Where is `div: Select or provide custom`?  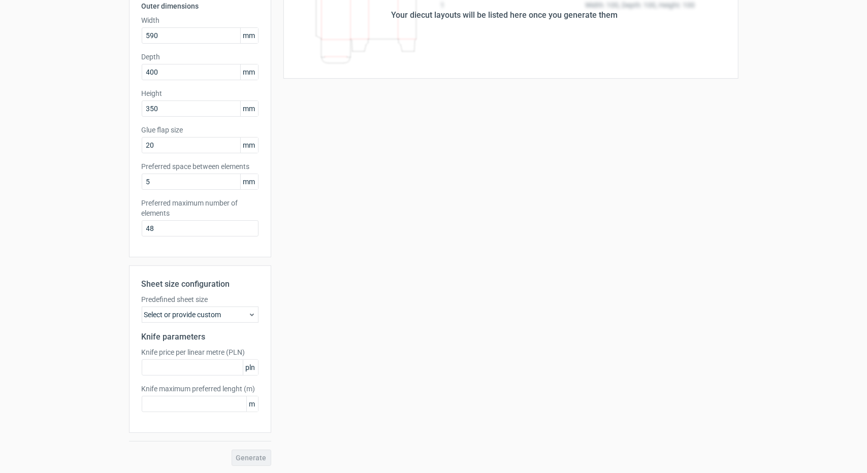
div: Select or provide custom is located at coordinates (200, 315).